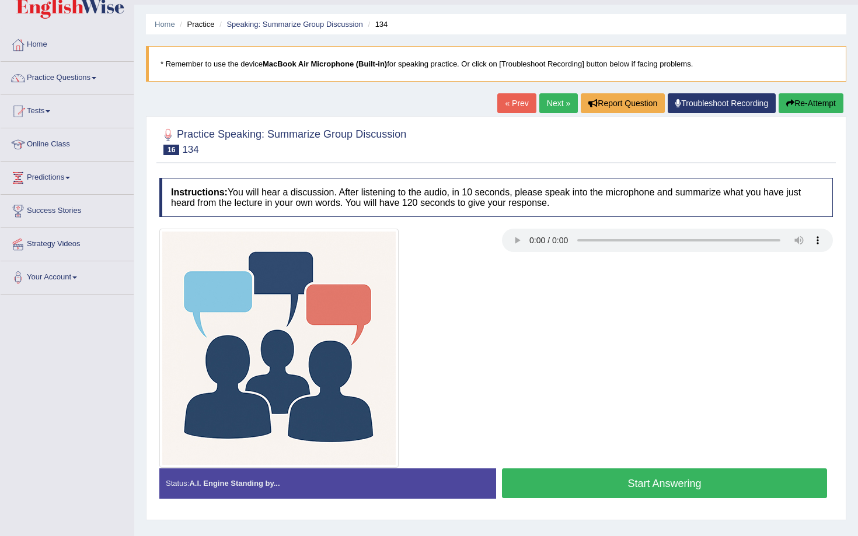 This screenshot has width=858, height=536. Describe the element at coordinates (67, 243) in the screenshot. I see `a: Strategy Videos` at that location.